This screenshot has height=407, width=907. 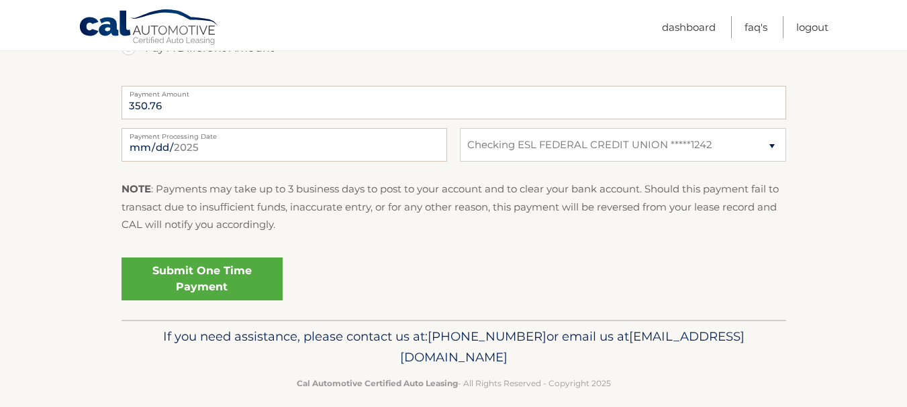 I want to click on a: Cal Automotive, so click(x=149, y=28).